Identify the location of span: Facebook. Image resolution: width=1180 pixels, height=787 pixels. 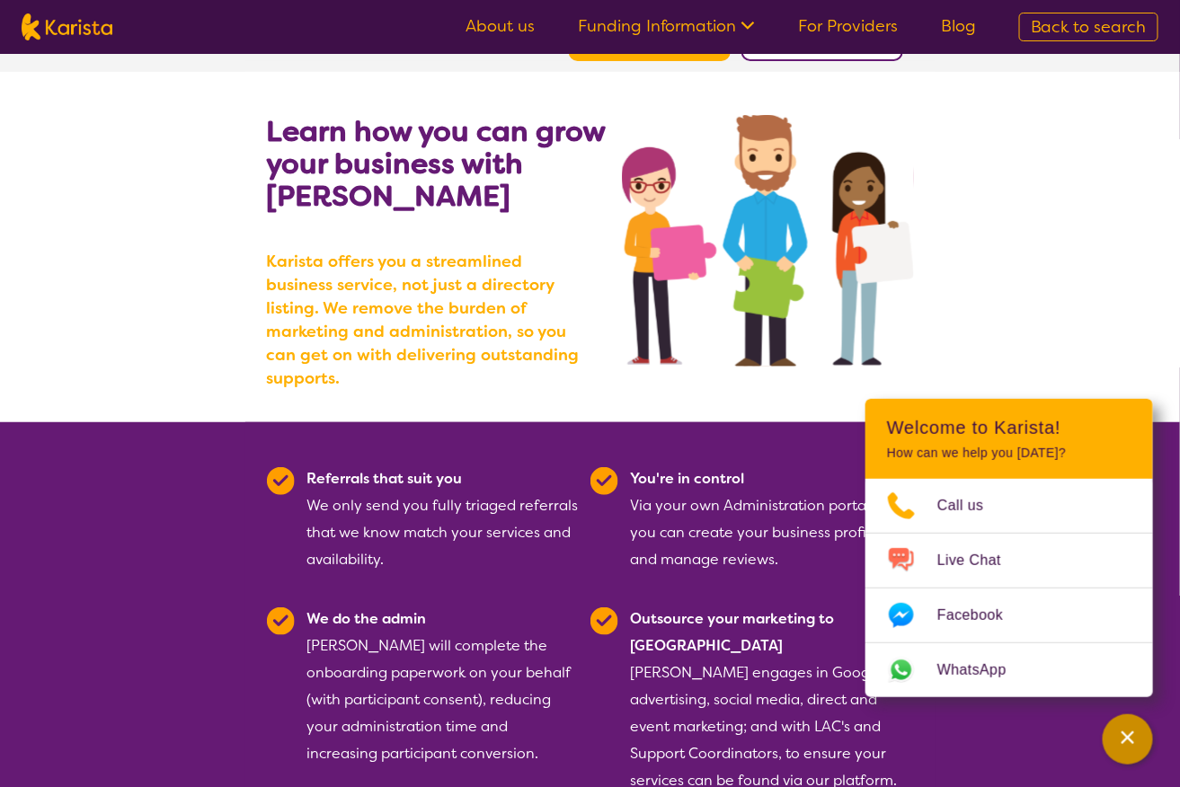
(980, 615).